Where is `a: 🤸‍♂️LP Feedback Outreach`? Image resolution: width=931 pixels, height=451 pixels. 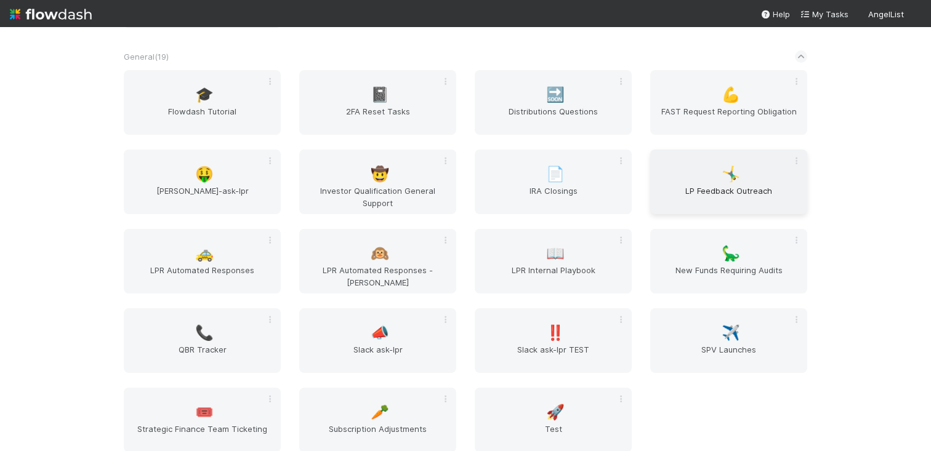
a: 🤸‍♂️LP Feedback Outreach is located at coordinates (729, 182).